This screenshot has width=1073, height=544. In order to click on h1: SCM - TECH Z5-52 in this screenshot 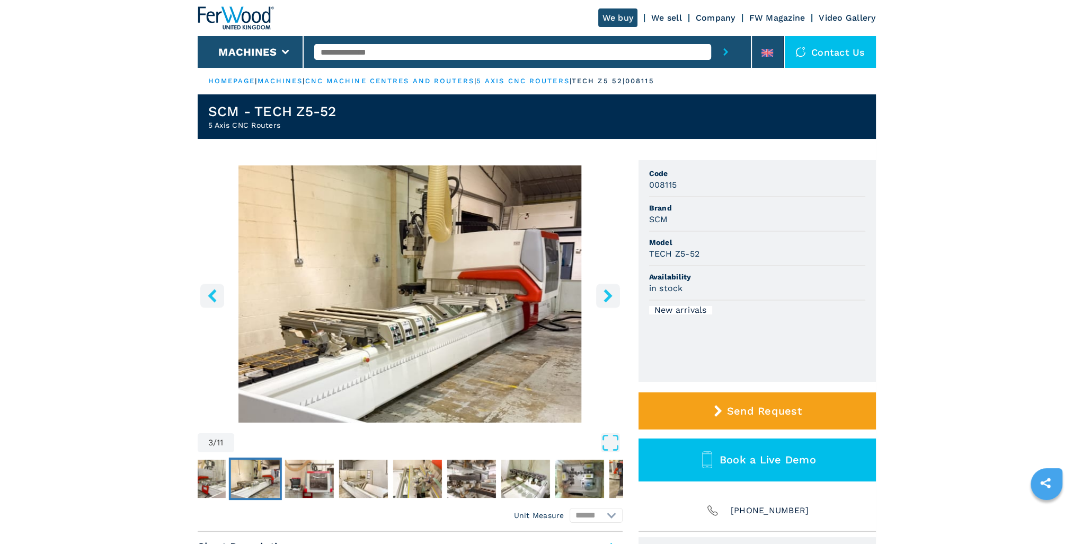, I will do `click(272, 111)`.